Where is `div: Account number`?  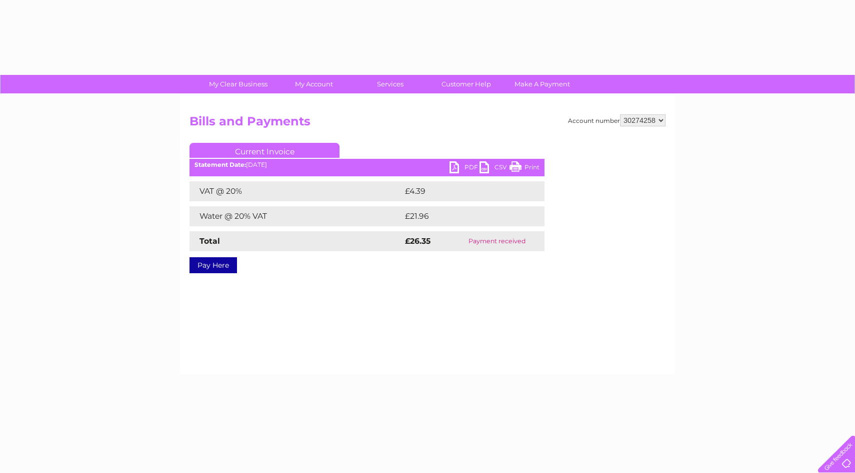 div: Account number is located at coordinates (616, 120).